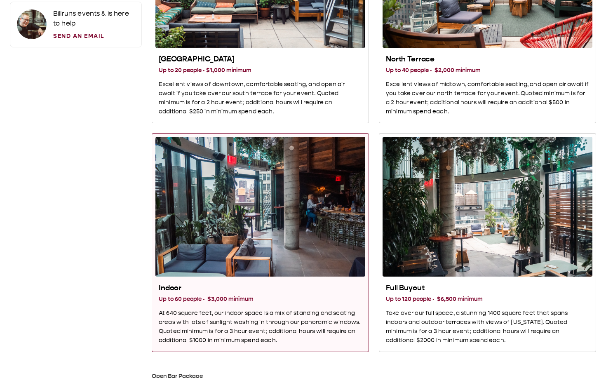 The image size is (606, 378). What do you see at coordinates (260, 288) in the screenshot?
I see `h2: Indoor` at bounding box center [260, 288].